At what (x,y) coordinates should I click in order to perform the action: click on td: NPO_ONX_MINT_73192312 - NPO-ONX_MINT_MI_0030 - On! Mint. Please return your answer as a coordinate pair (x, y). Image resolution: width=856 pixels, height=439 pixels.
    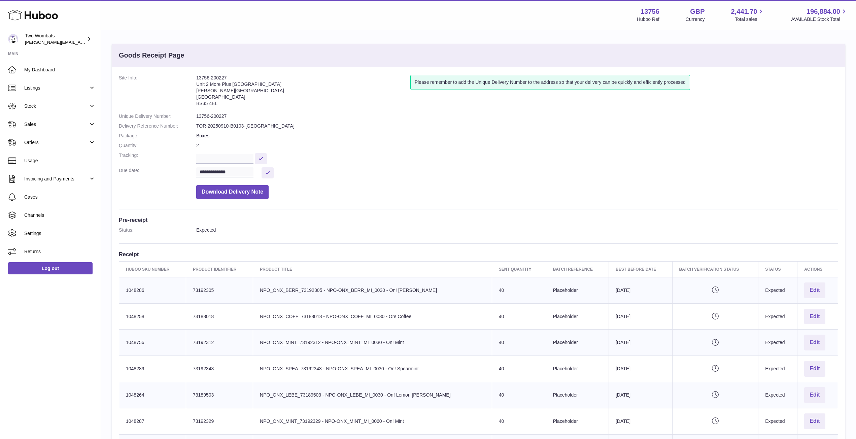
    Looking at the image, I should click on (373, 343).